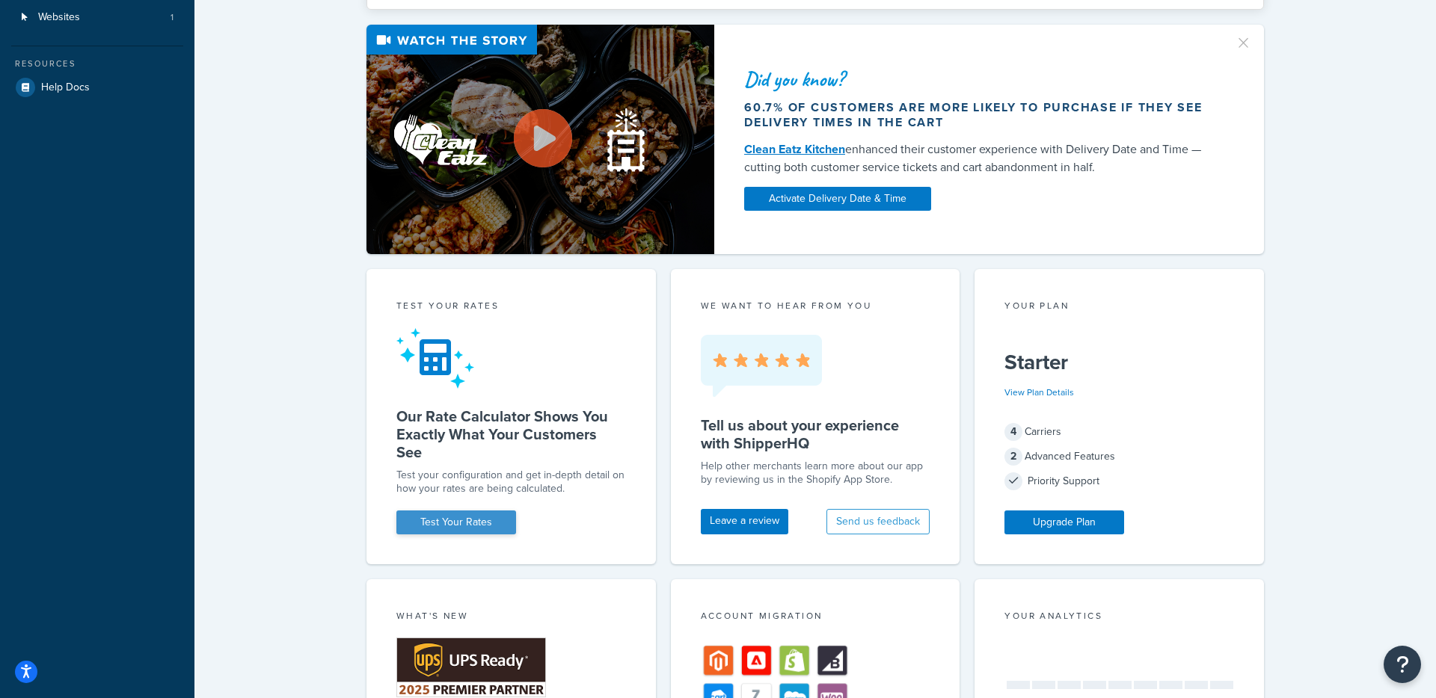 The image size is (1436, 698). What do you see at coordinates (97, 17) in the screenshot?
I see `li: Websites` at bounding box center [97, 17].